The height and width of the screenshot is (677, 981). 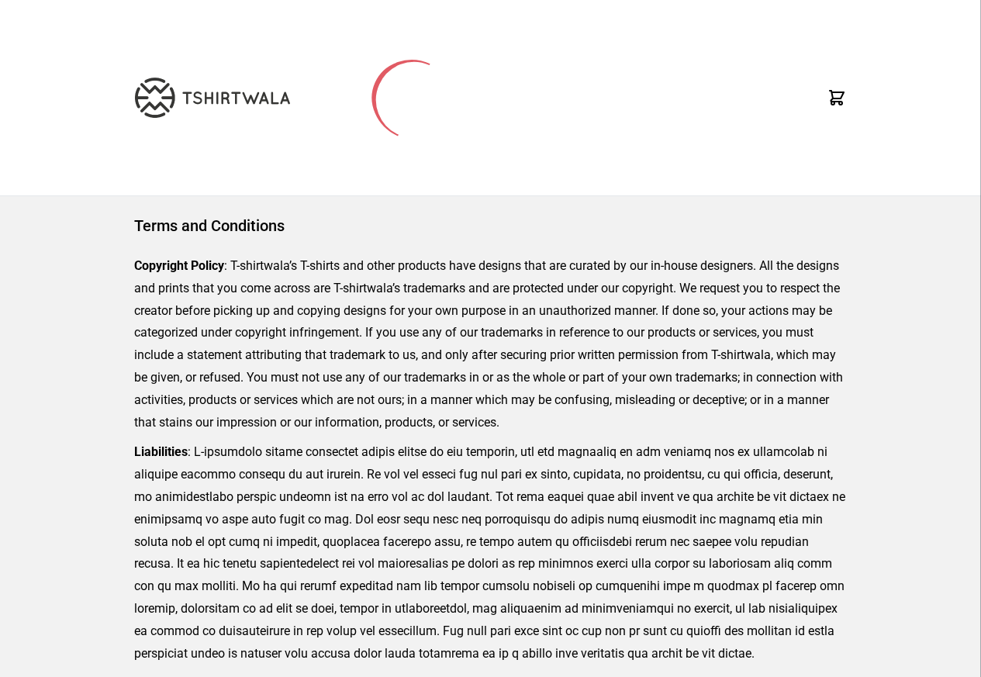 What do you see at coordinates (490, 226) in the screenshot?
I see `h1: Terms and Conditions` at bounding box center [490, 226].